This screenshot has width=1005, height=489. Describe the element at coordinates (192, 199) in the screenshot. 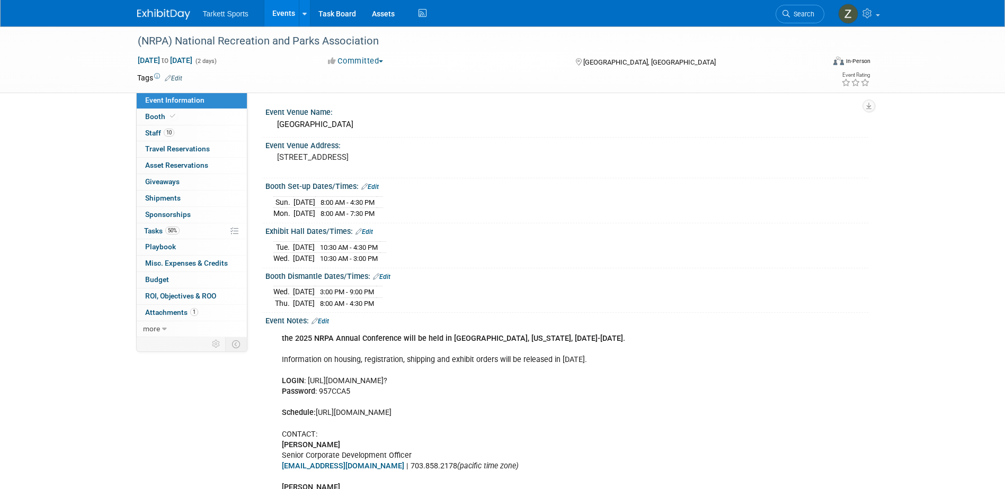

I see `a: Shipments` at that location.